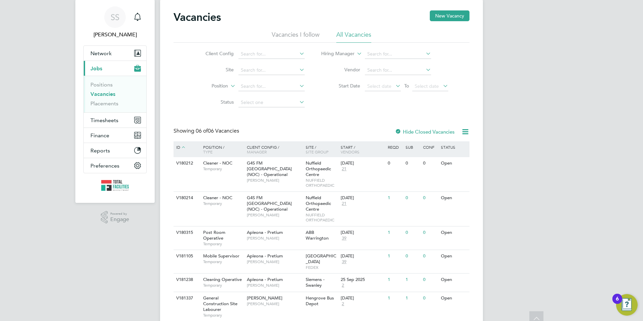 The image size is (643, 321). Describe the element at coordinates (296, 37) in the screenshot. I see `li: Vacancies I follow` at that location.